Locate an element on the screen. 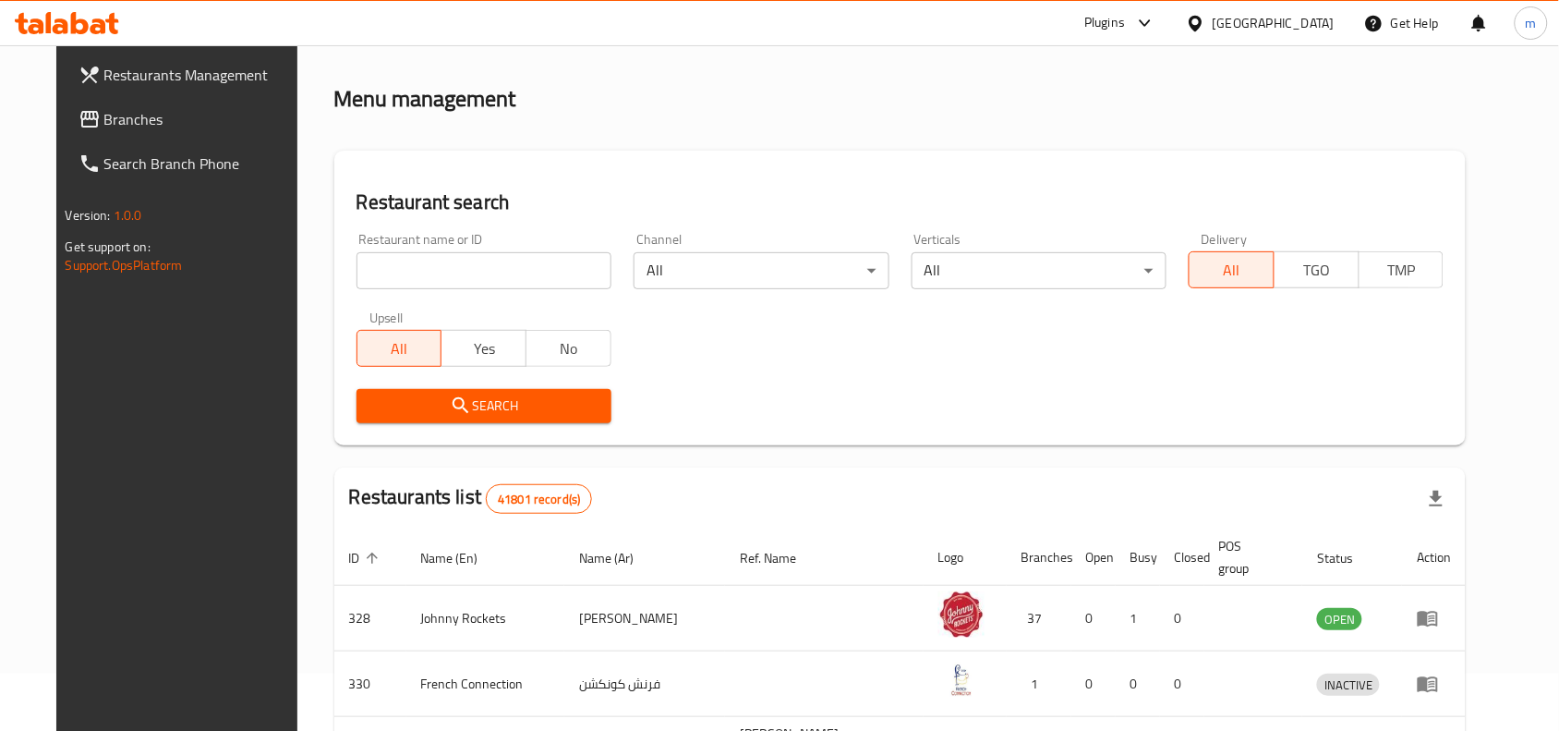  th: Closed is located at coordinates (1182, 557).